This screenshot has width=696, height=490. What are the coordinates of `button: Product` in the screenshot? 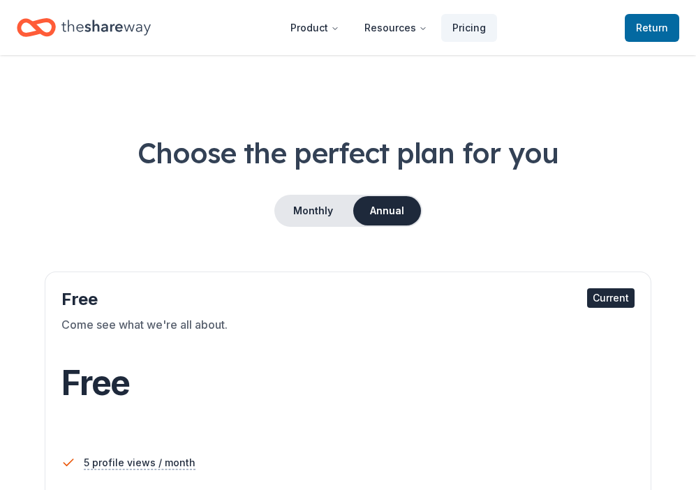 It's located at (315, 28).